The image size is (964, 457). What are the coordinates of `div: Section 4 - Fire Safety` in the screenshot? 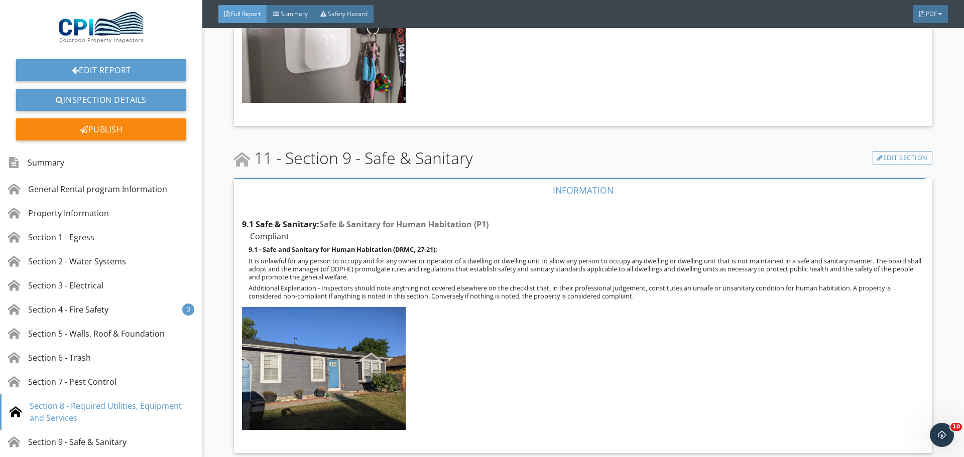 It's located at (58, 310).